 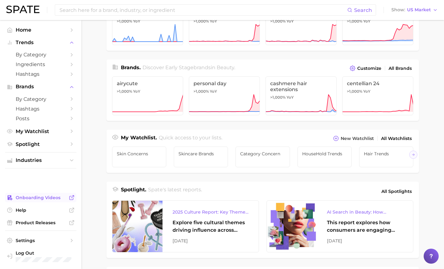 What do you see at coordinates (41, 256) in the screenshot?
I see `a: Log out. Currently logged in with e-mail shari@pioneerinno.com.` at bounding box center [41, 256].